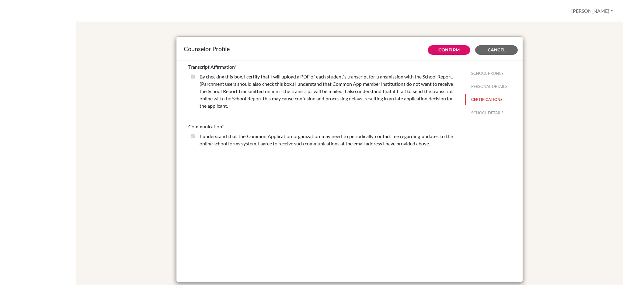  I want to click on span: Communication, so click(205, 126).